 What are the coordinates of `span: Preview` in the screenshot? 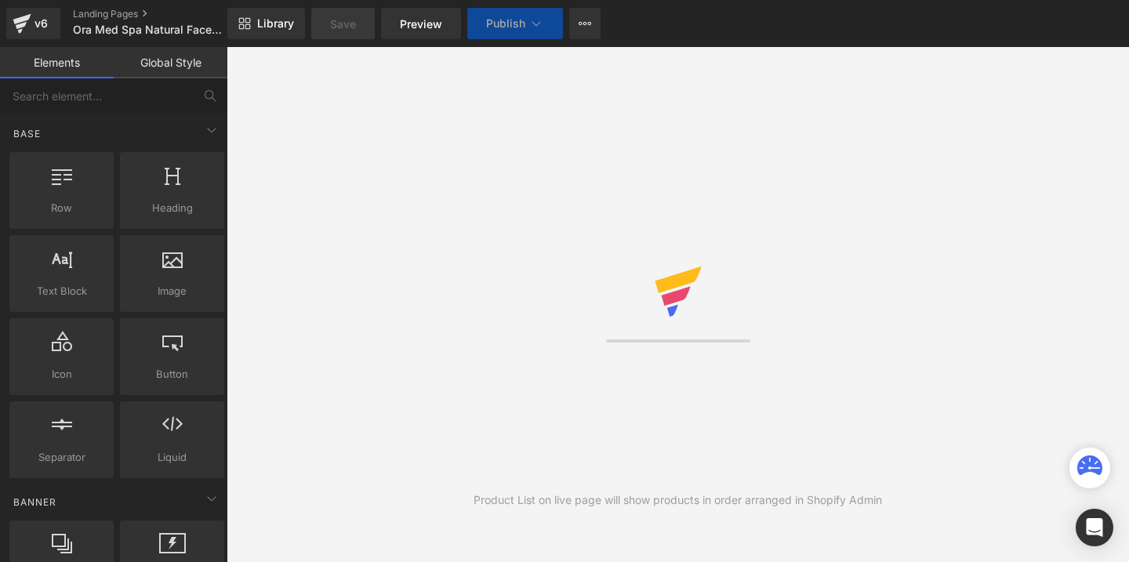 It's located at (421, 24).